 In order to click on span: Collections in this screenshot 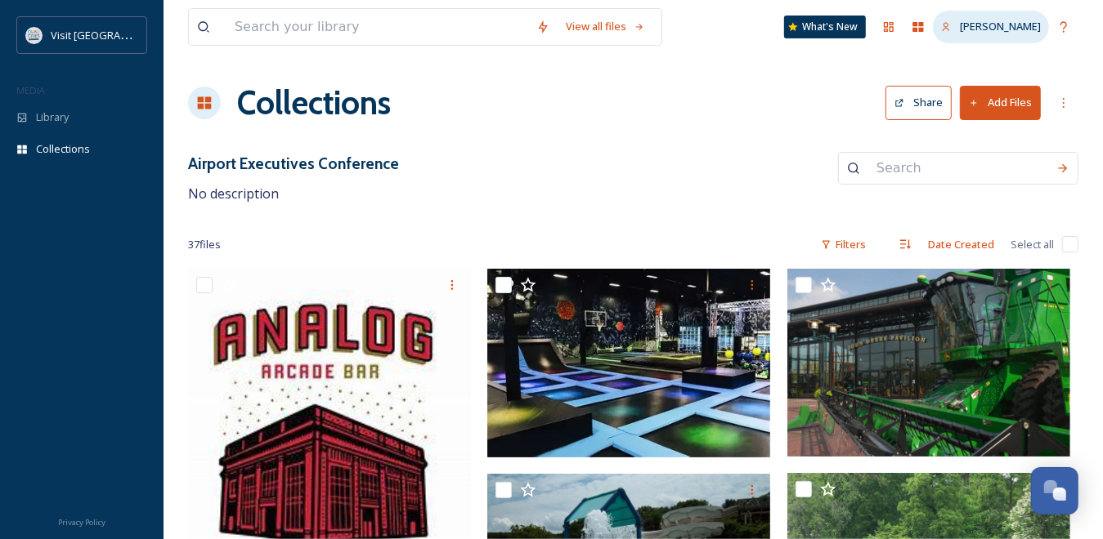, I will do `click(63, 149)`.